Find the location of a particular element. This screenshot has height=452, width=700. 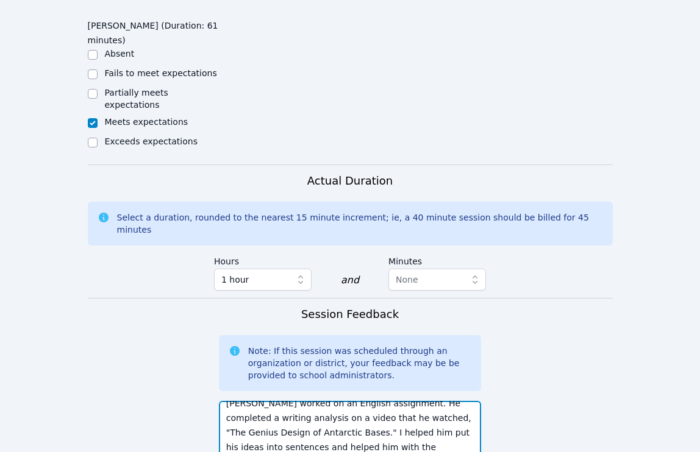

label: Partially meets expectations is located at coordinates (137, 99).